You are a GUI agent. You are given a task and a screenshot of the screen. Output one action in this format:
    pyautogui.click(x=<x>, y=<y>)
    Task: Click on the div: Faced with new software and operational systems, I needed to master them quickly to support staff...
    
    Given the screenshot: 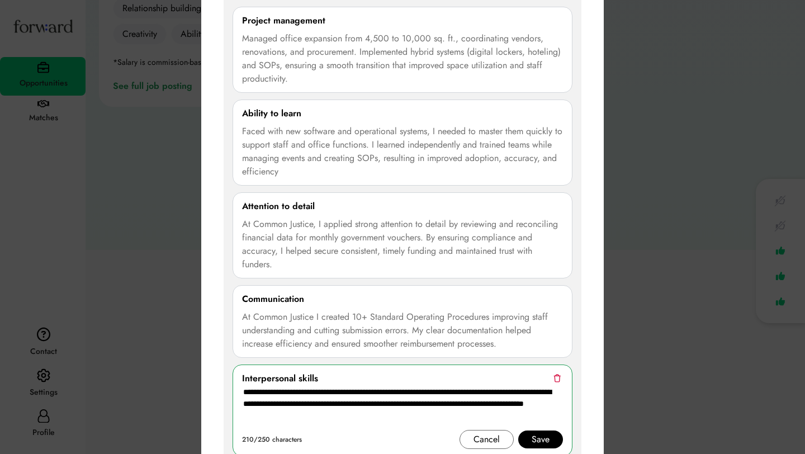 What is the action you would take?
    pyautogui.click(x=403, y=152)
    